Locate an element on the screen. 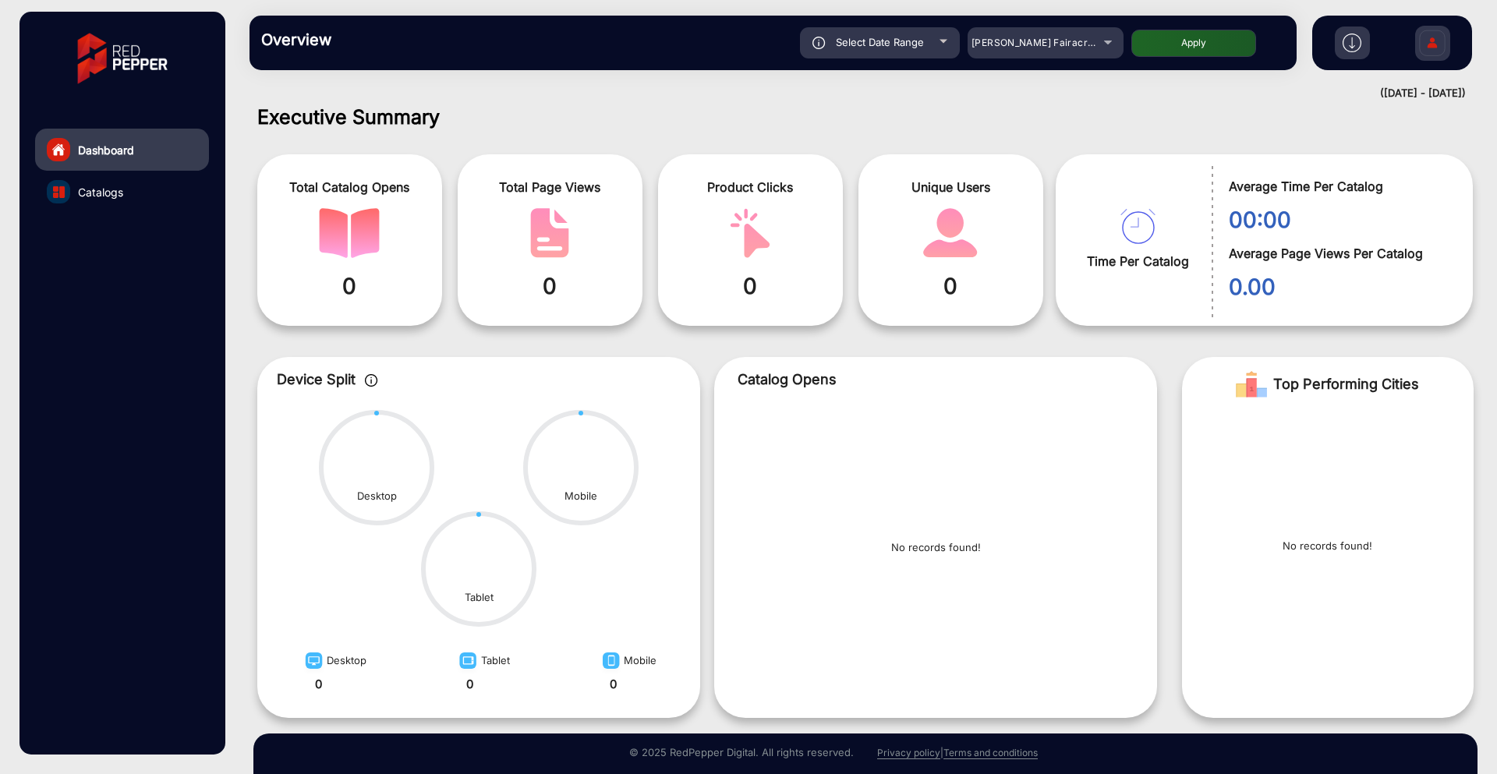 The image size is (1497, 774). span: 00:00 is located at coordinates (1339, 220).